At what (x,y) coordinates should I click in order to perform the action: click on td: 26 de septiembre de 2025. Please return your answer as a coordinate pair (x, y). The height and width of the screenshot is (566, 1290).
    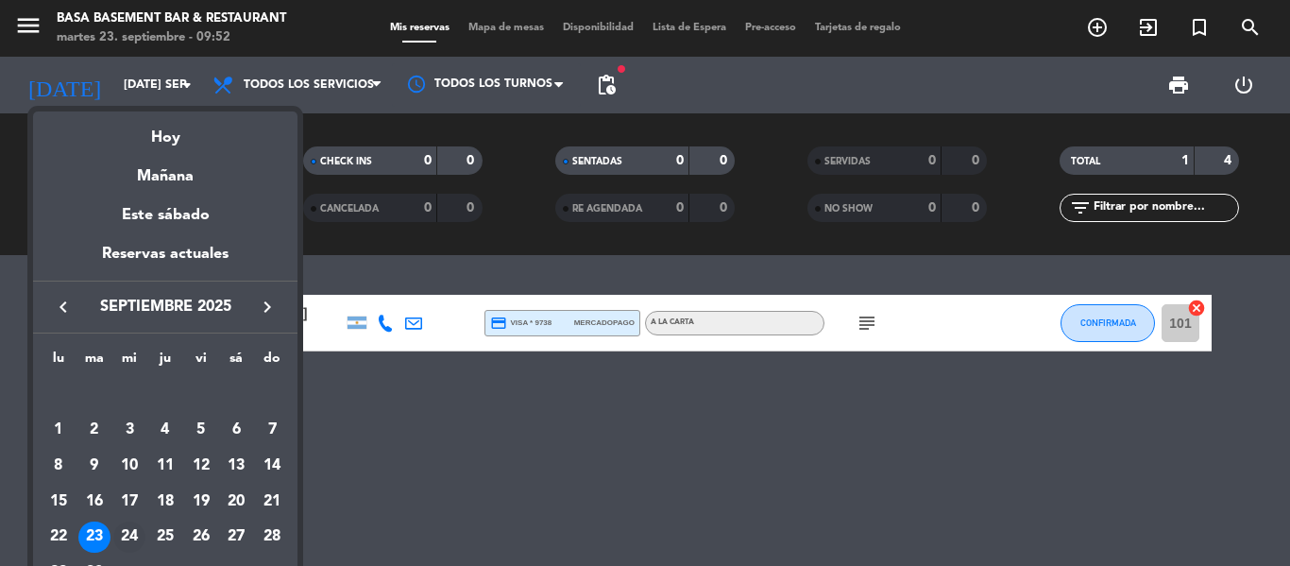
    Looking at the image, I should click on (201, 537).